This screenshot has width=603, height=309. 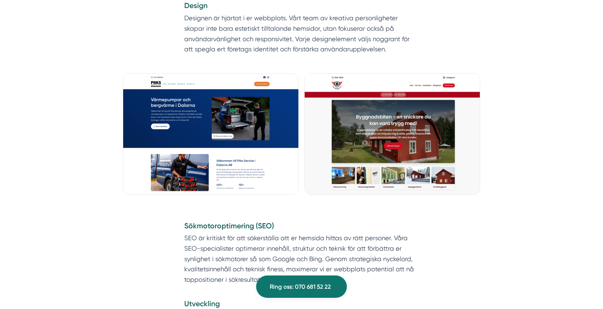 What do you see at coordinates (300, 287) in the screenshot?
I see `span: Ring oss: 070 681 52 22` at bounding box center [300, 287].